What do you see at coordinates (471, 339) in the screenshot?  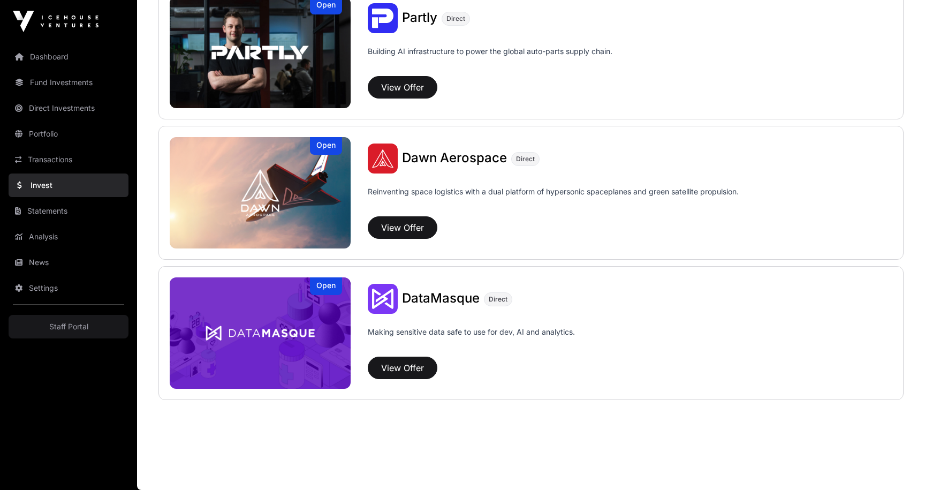 I see `p: Making sensitive data safe to use for dev, AI and analytics.` at bounding box center [471, 339].